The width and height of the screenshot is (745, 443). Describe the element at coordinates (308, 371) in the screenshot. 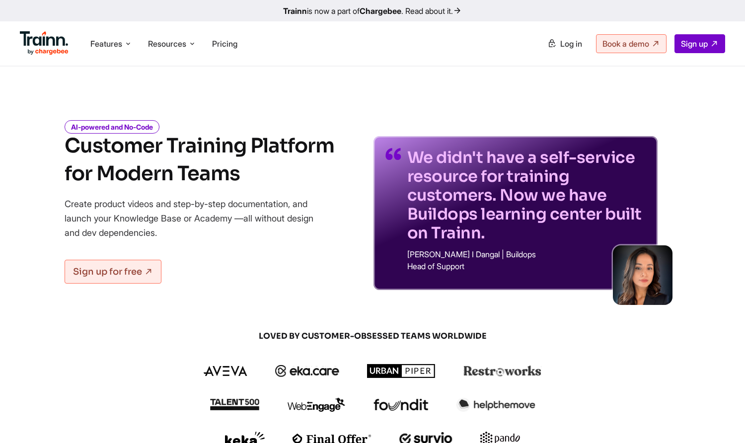

I see `img: ekacare logo` at that location.